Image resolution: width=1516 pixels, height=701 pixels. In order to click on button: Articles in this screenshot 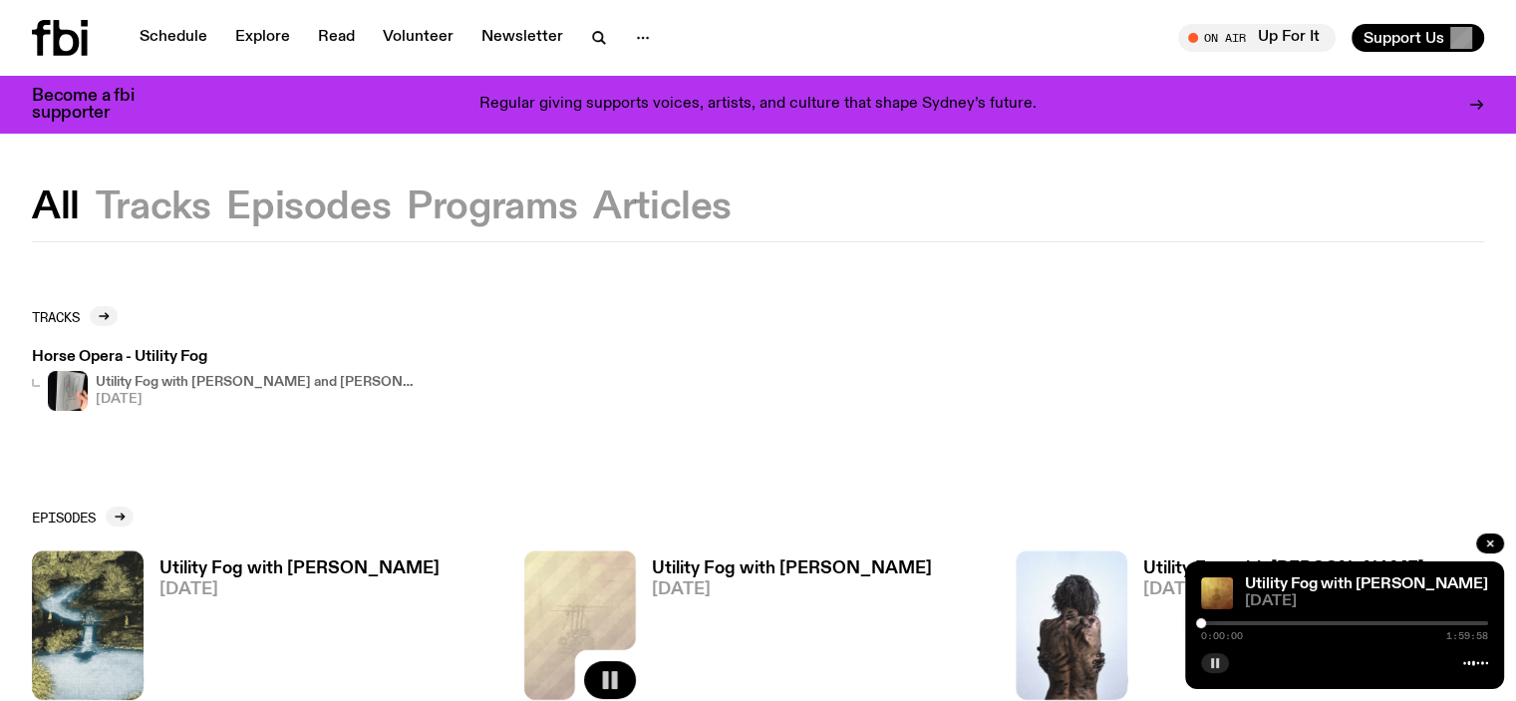, I will do `click(662, 207)`.